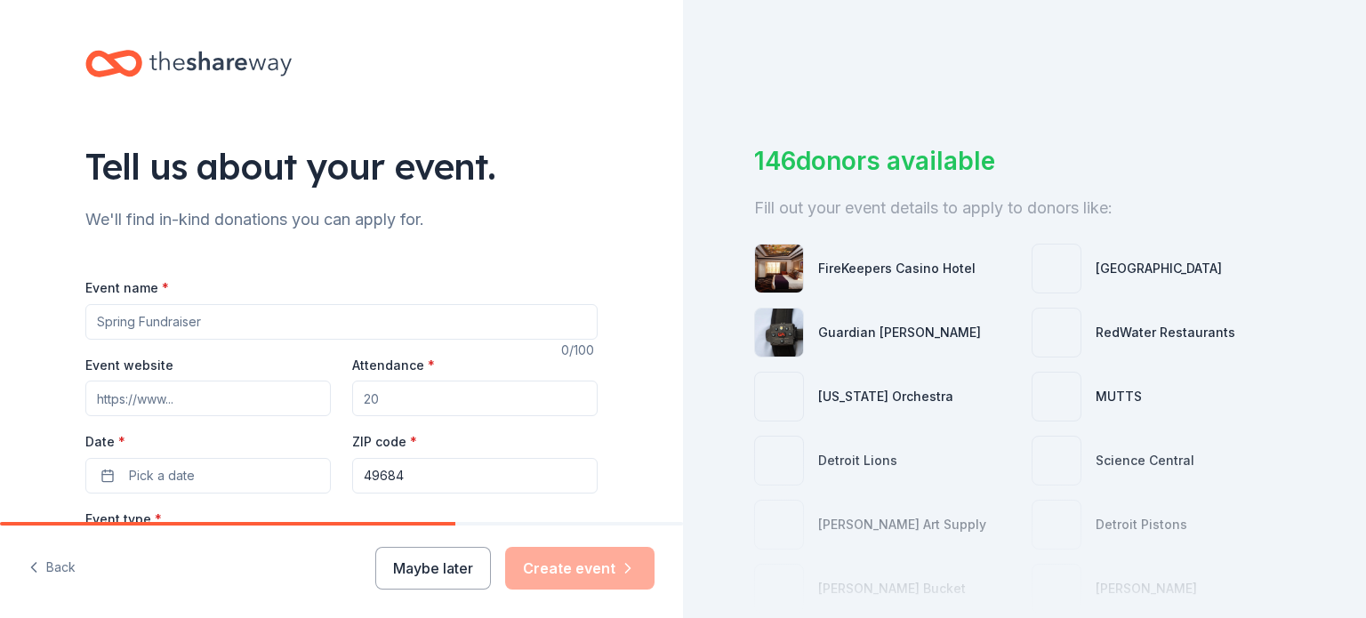 Image resolution: width=1366 pixels, height=618 pixels. What do you see at coordinates (1165, 333) in the screenshot?
I see `div: RedWater Restaurants` at bounding box center [1165, 333].